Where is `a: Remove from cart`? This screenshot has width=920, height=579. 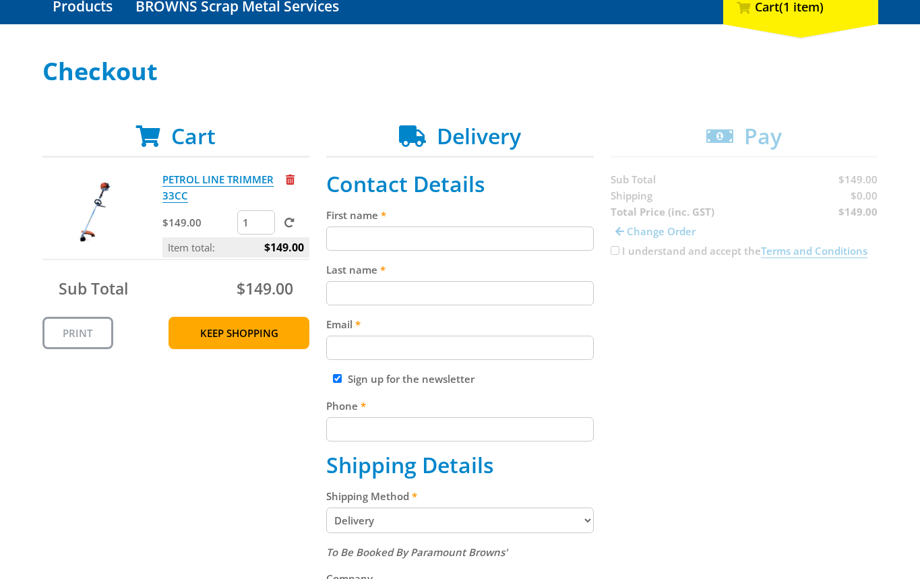
a: Remove from cart is located at coordinates (290, 179).